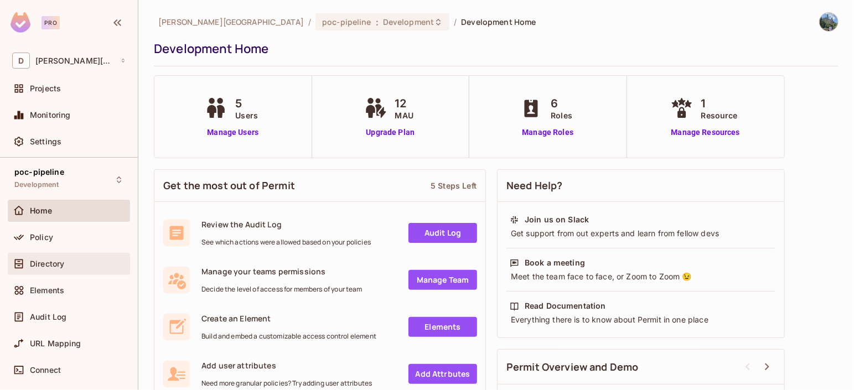 This screenshot has height=390, width=854. Describe the element at coordinates (443, 327) in the screenshot. I see `a: Elements` at that location.